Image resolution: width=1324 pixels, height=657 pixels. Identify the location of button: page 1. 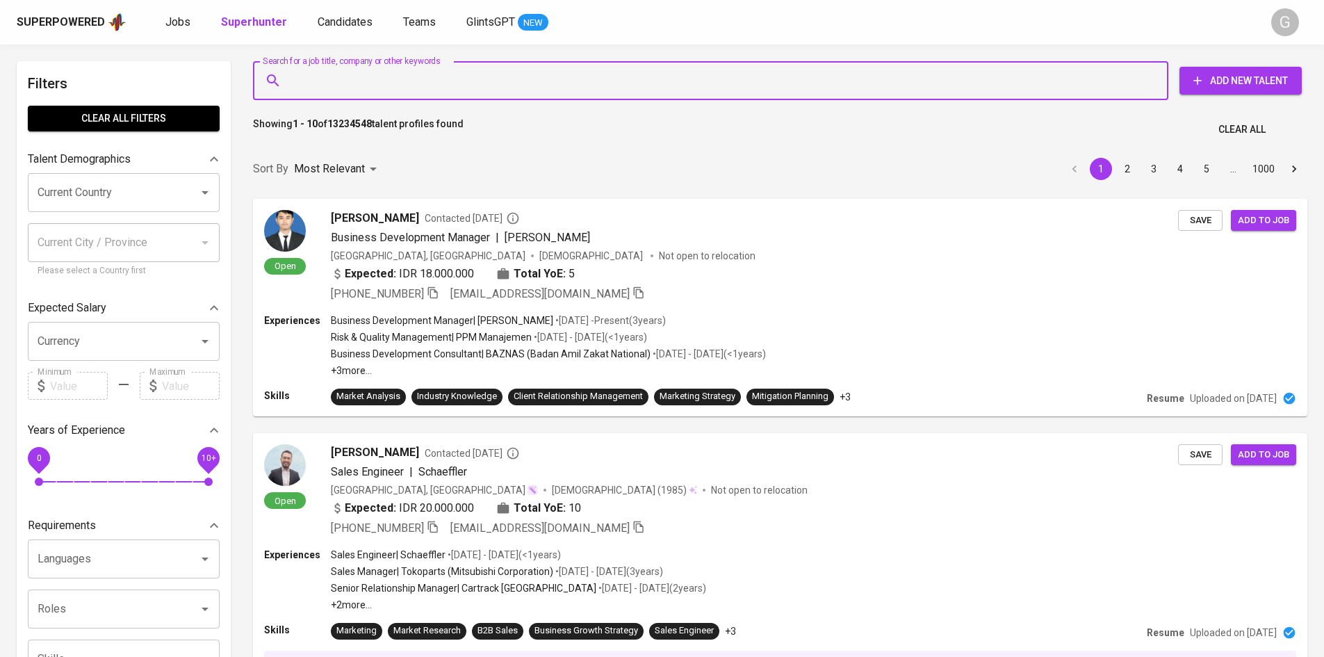
(1101, 169).